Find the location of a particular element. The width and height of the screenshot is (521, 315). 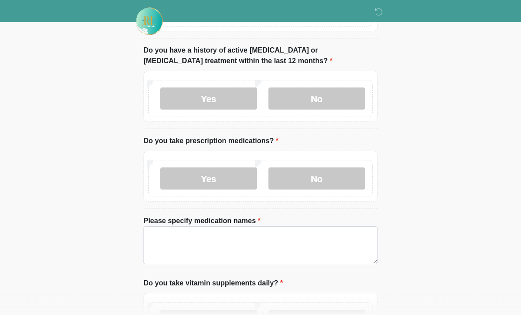

label: Do you take vitamin supplements daily? is located at coordinates (213, 283).